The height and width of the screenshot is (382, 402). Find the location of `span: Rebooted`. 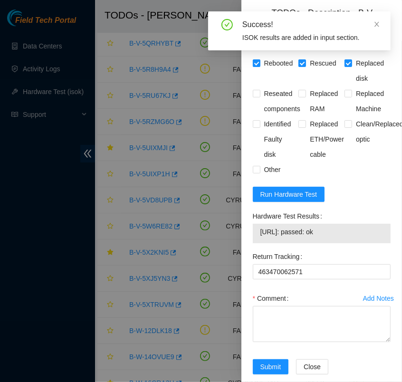

span: Rebooted is located at coordinates (278, 63).